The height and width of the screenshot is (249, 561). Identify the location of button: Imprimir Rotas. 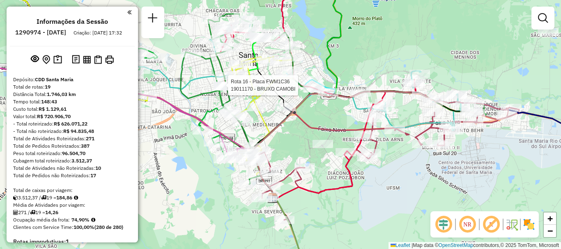
(109, 60).